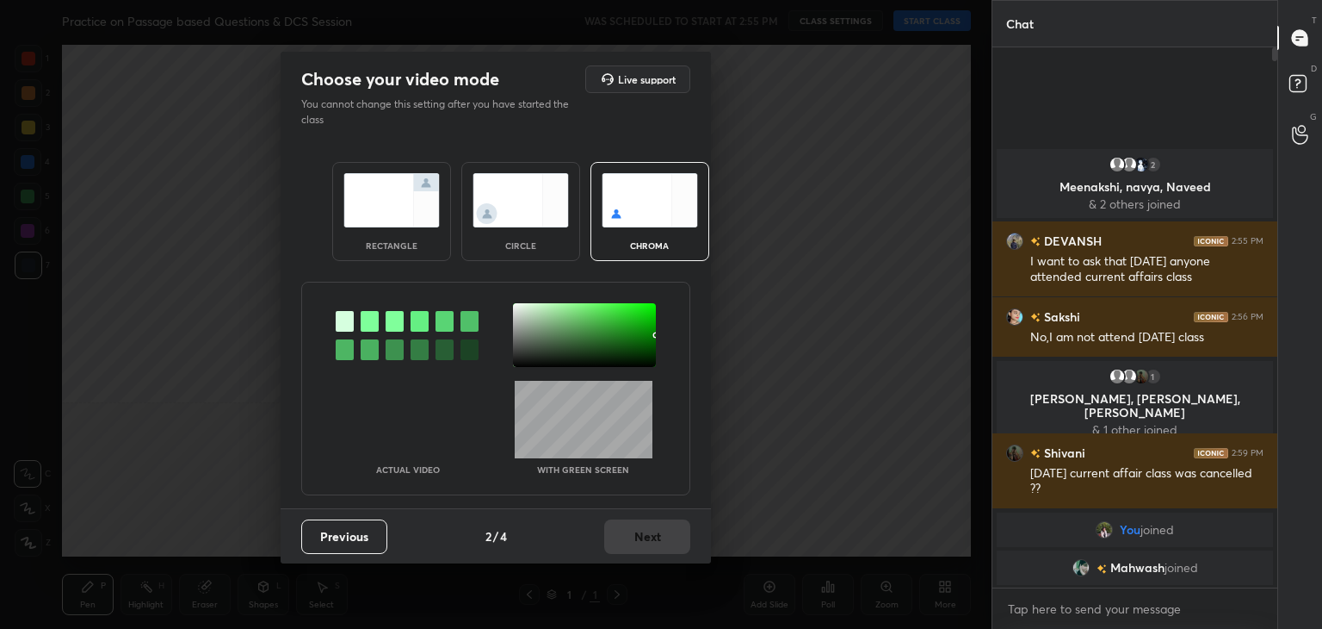 Image resolution: width=1322 pixels, height=629 pixels. What do you see at coordinates (647, 79) in the screenshot?
I see `h5: Live support` at bounding box center [647, 79].